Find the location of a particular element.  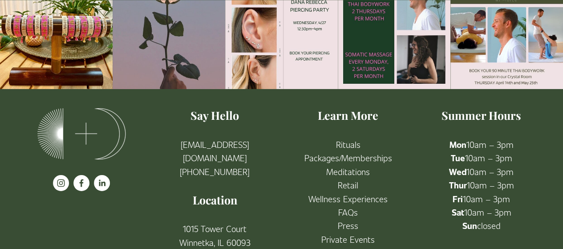

strong: Mon is located at coordinates (458, 144).